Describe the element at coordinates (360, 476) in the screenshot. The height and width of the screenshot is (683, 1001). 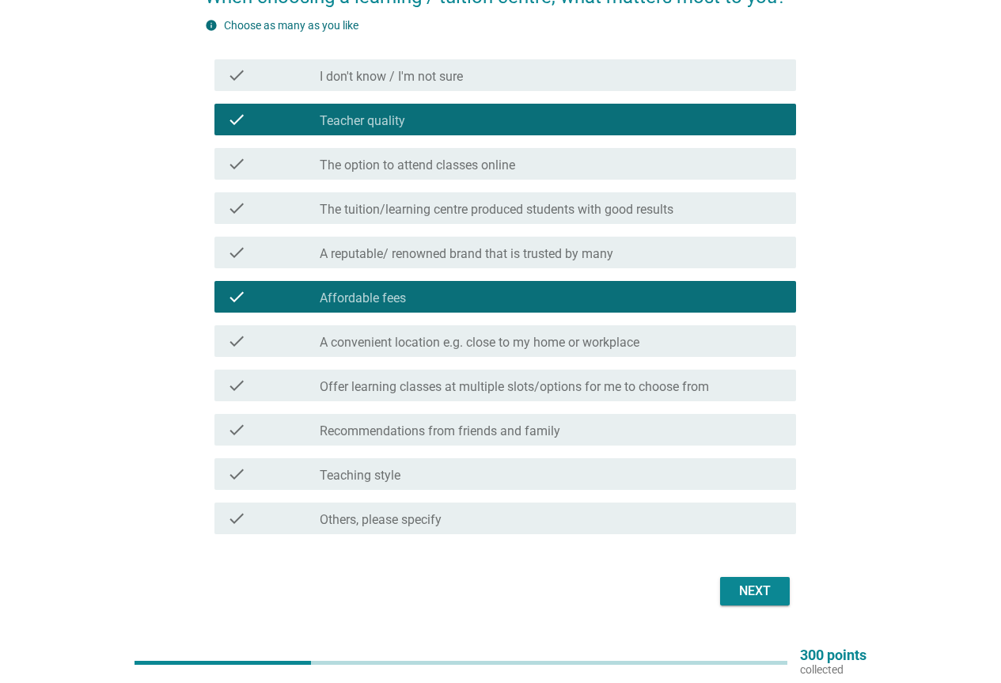
I see `label: Teaching style` at that location.